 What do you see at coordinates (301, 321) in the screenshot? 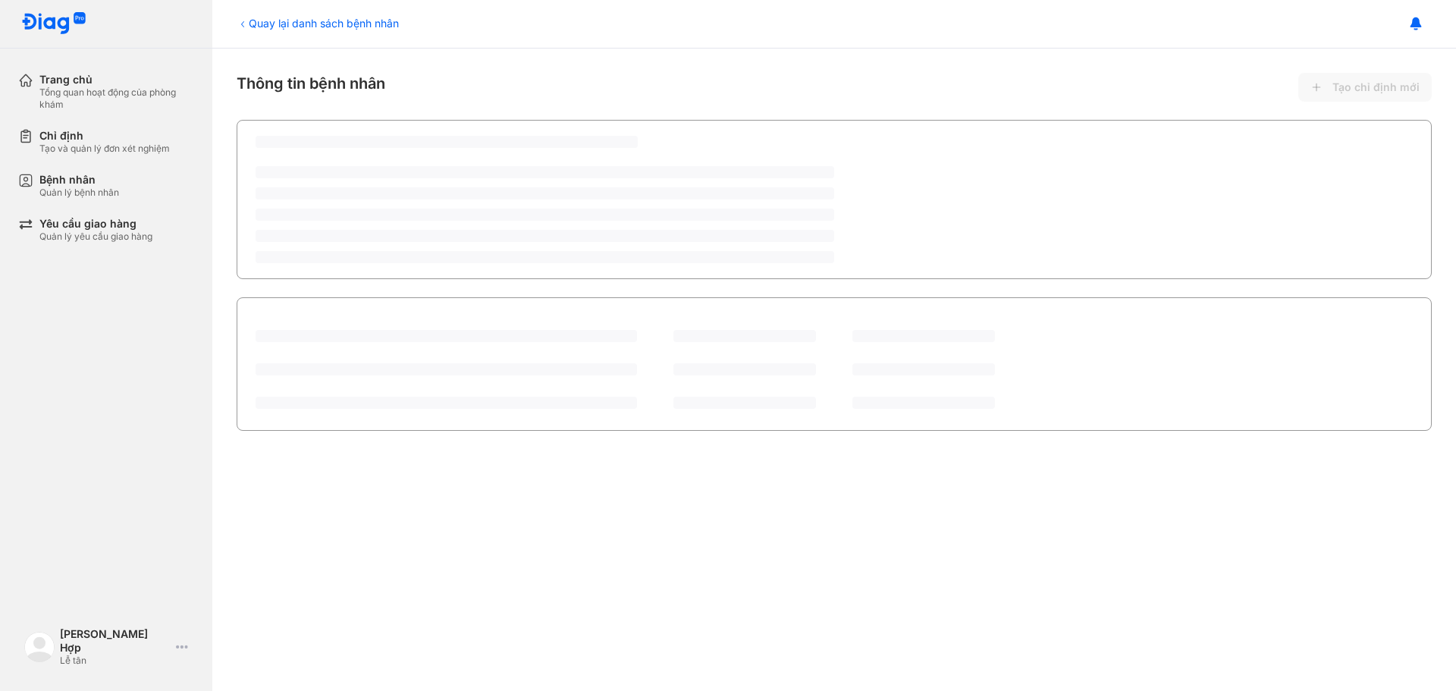
I see `div: Lịch sử chỉ định` at bounding box center [301, 321].